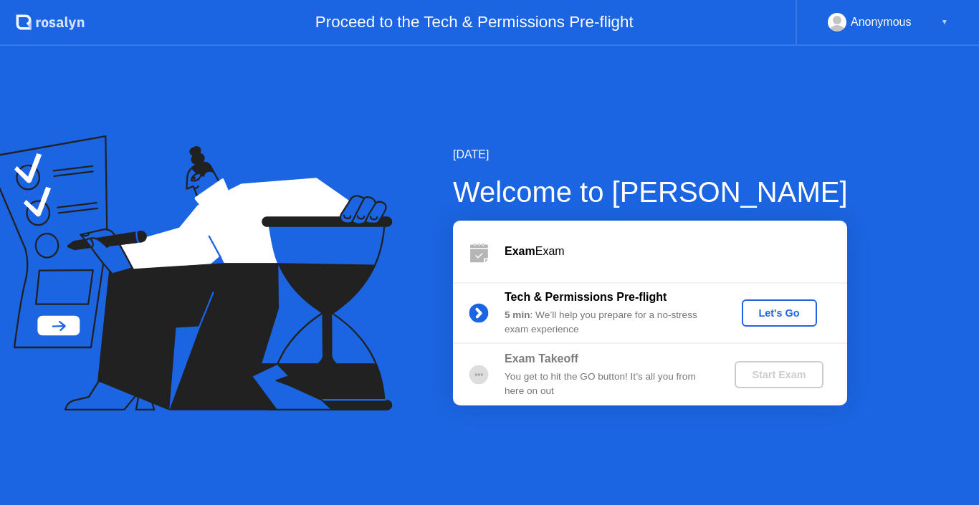 Image resolution: width=979 pixels, height=505 pixels. What do you see at coordinates (779, 313) in the screenshot?
I see `button: Let's Go` at bounding box center [779, 313].